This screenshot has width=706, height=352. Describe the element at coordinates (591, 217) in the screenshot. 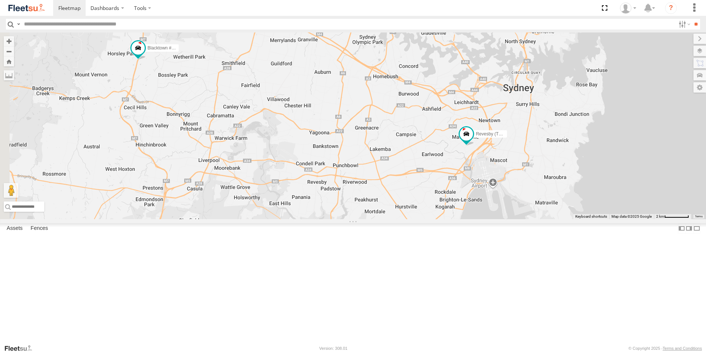

I see `button: Keyboard shortcuts` at that location.